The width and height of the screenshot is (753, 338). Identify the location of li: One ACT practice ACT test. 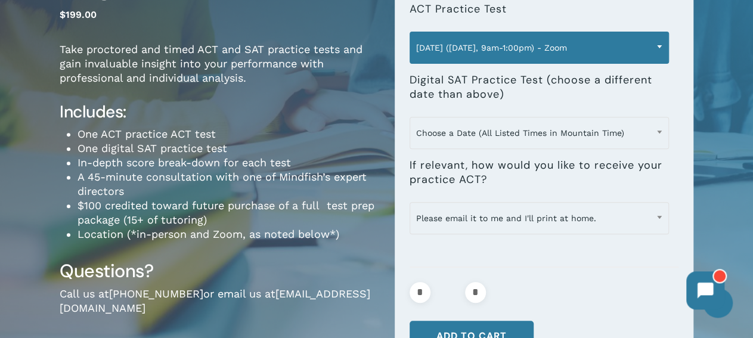
(227, 134).